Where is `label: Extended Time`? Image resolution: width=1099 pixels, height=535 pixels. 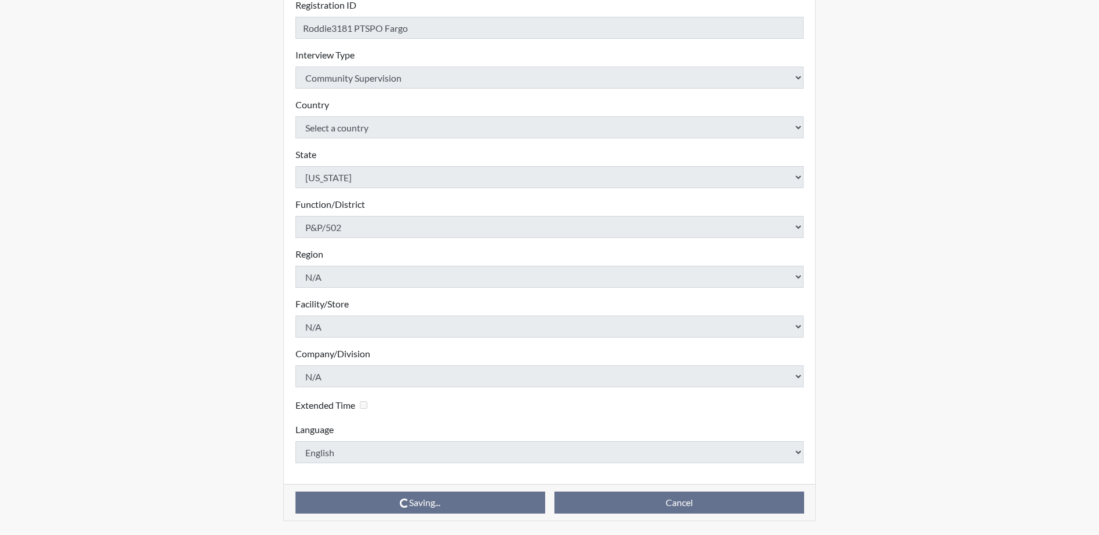 label: Extended Time is located at coordinates (325, 406).